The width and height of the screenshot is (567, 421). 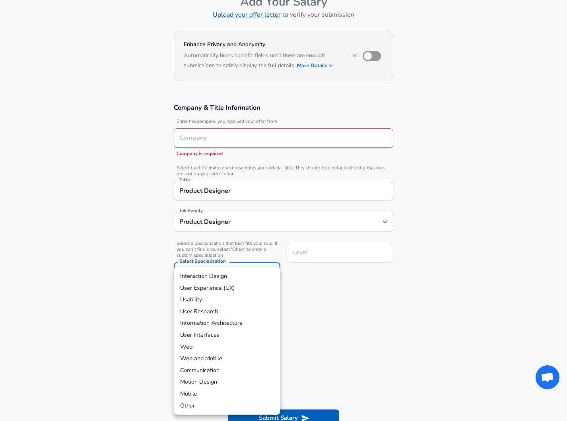 I want to click on li: Web and Mobile, so click(x=227, y=359).